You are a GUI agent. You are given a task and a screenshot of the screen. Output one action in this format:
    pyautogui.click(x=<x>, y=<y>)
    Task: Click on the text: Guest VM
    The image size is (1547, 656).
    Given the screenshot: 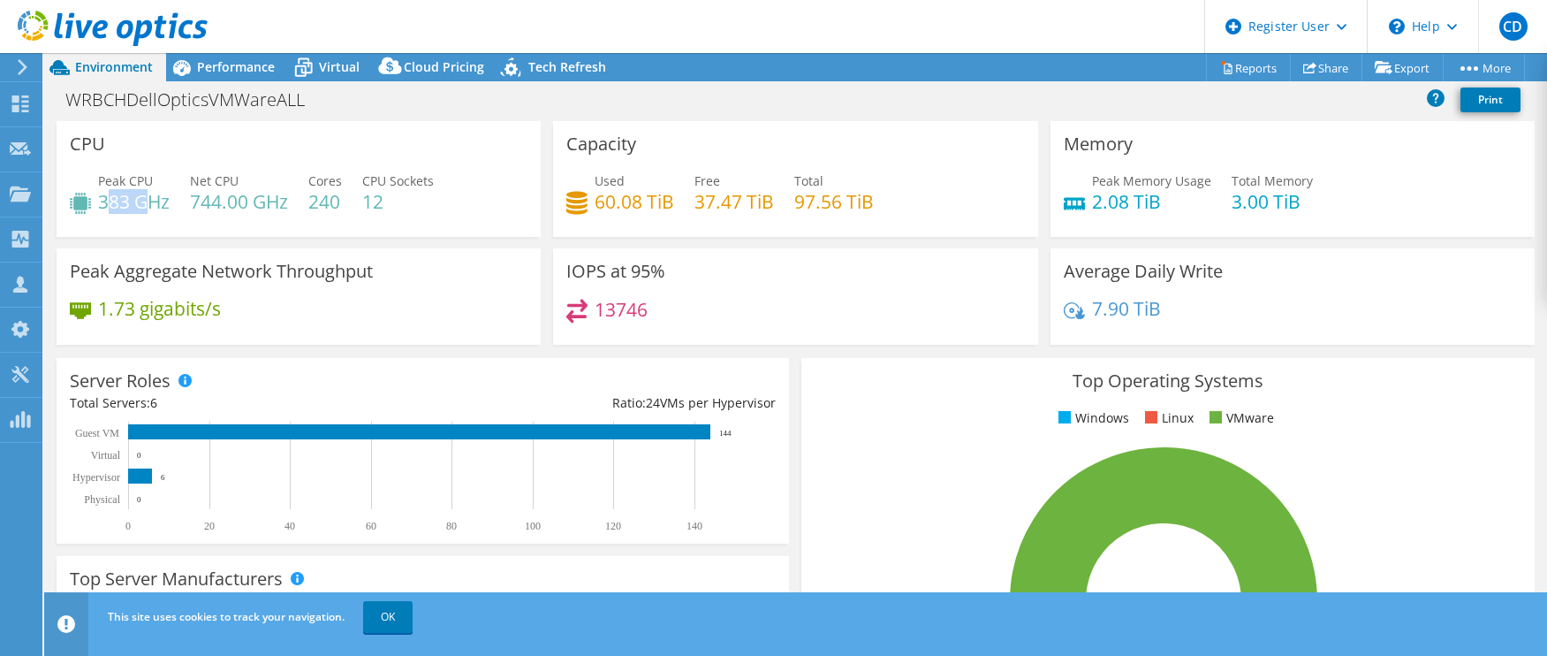 What is the action you would take?
    pyautogui.click(x=97, y=433)
    